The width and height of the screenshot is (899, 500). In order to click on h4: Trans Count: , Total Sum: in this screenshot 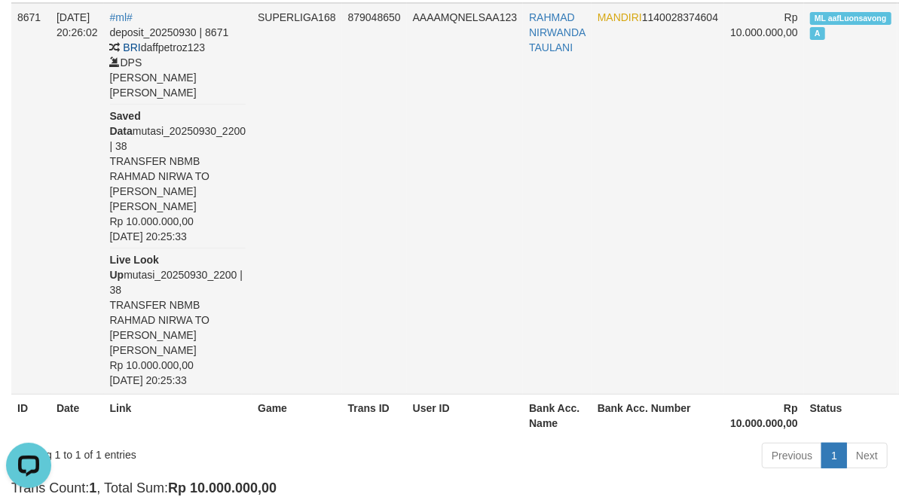, I will do `click(449, 489)`.